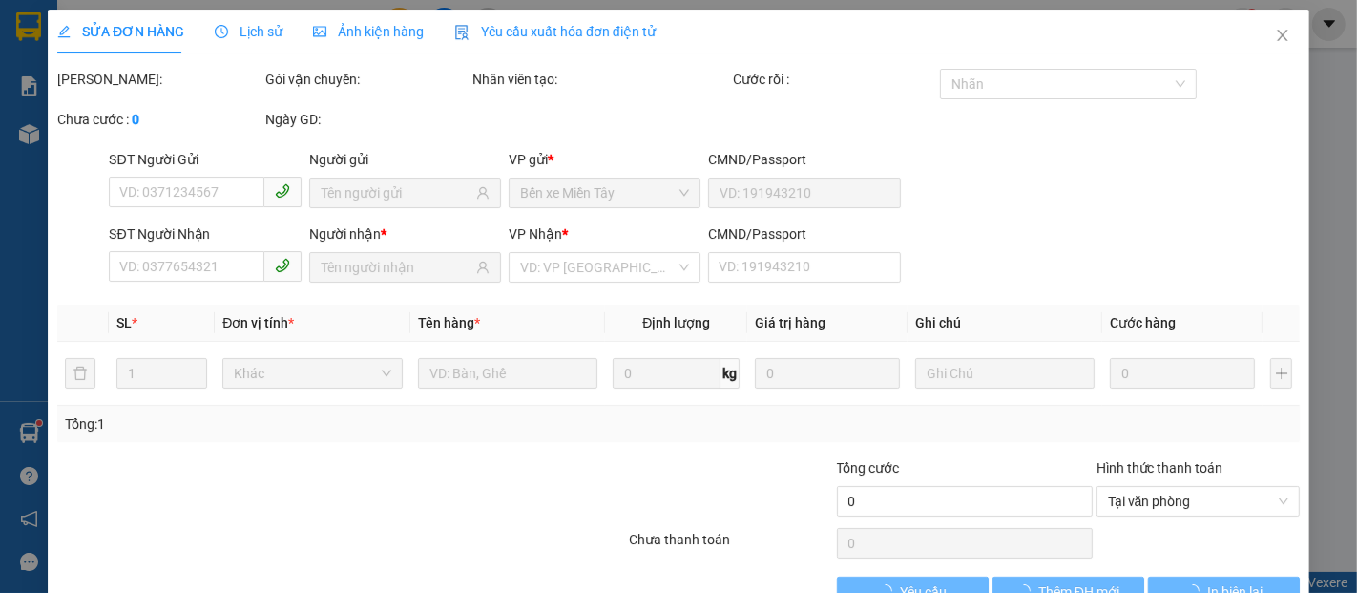 The height and width of the screenshot is (593, 1357). Describe the element at coordinates (295, 424) in the screenshot. I see `div: Tổng: 1` at that location.